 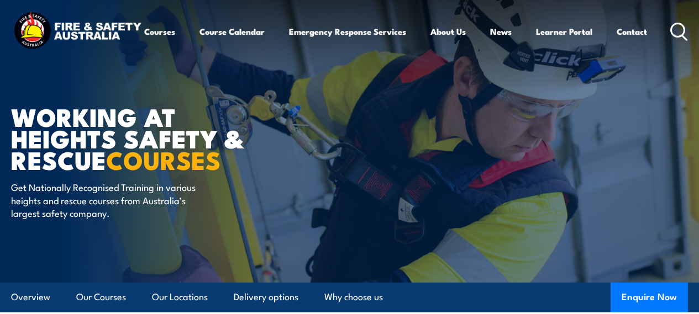 I want to click on strong: COURSES, so click(x=163, y=159).